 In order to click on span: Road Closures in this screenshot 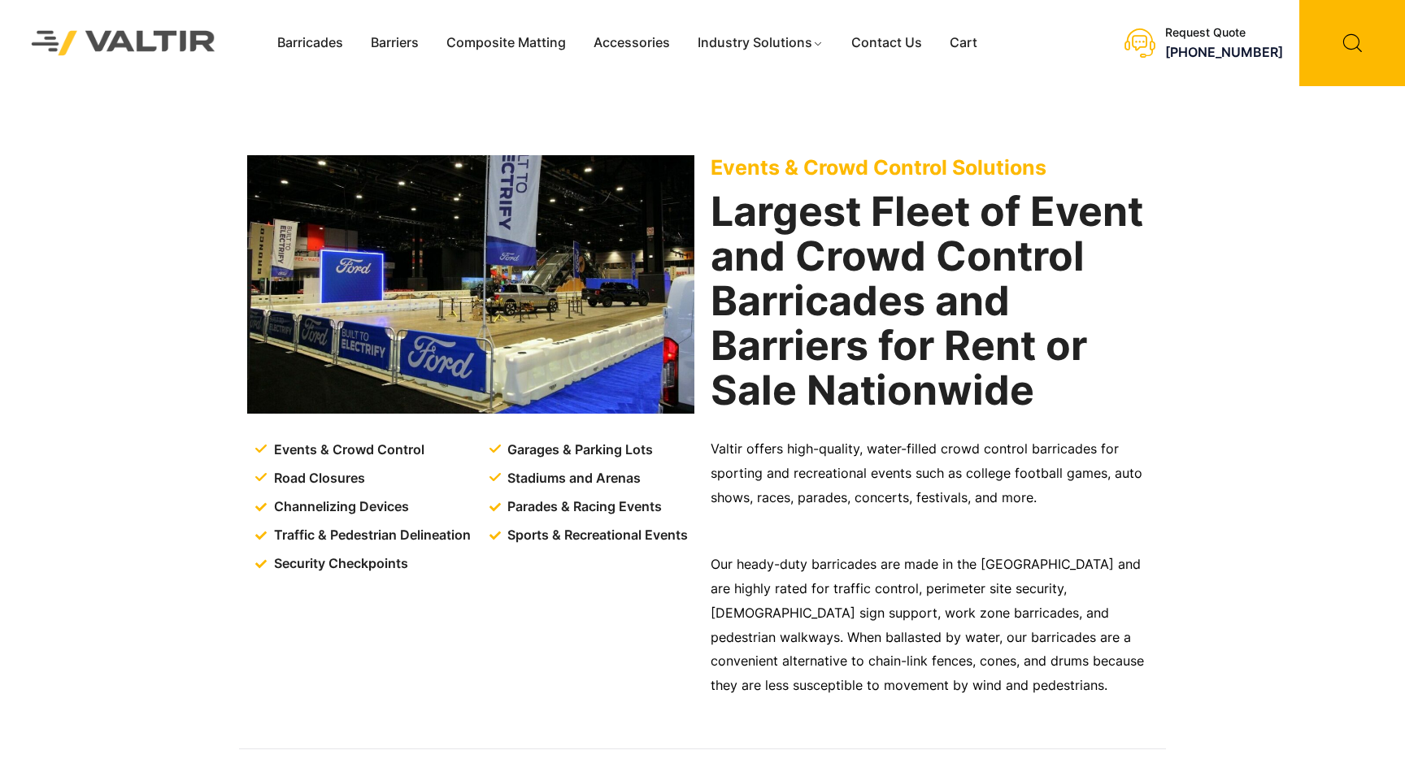, I will do `click(317, 479)`.